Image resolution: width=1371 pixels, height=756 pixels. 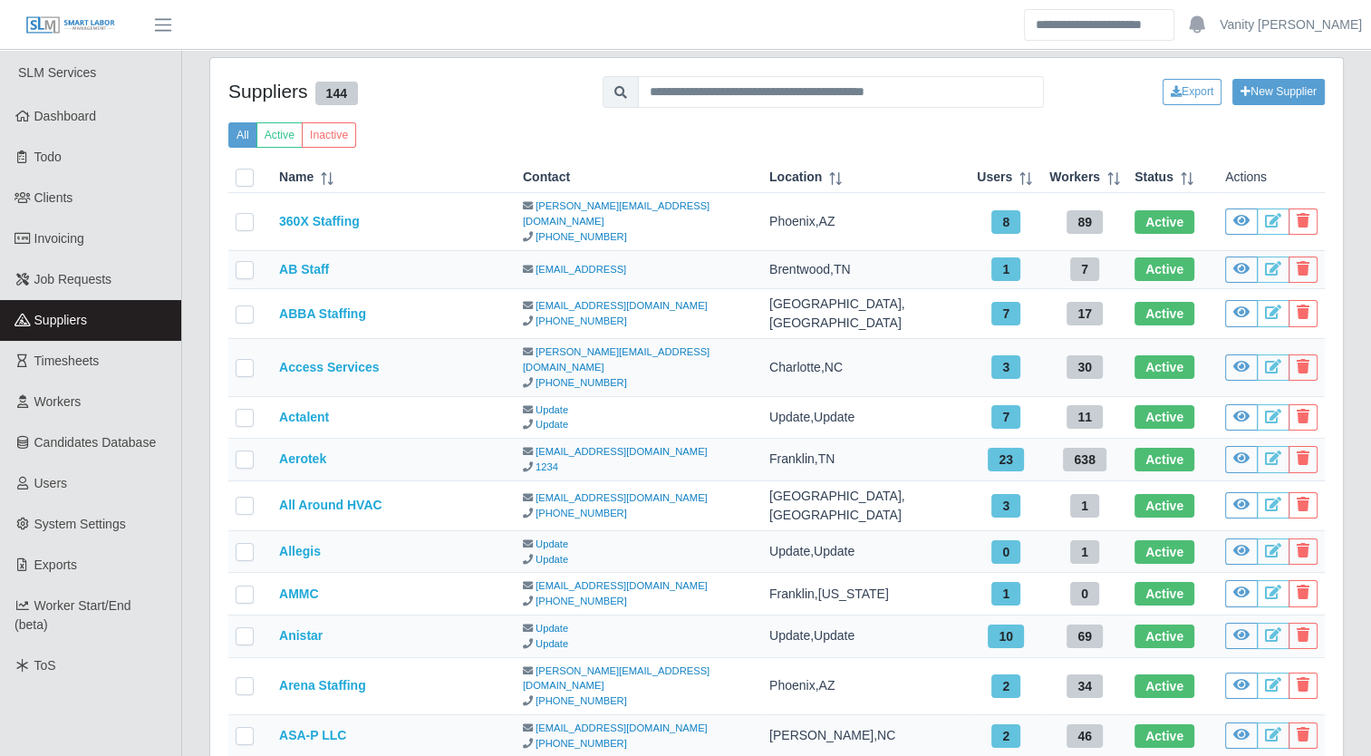 I want to click on span: Exports, so click(x=55, y=565).